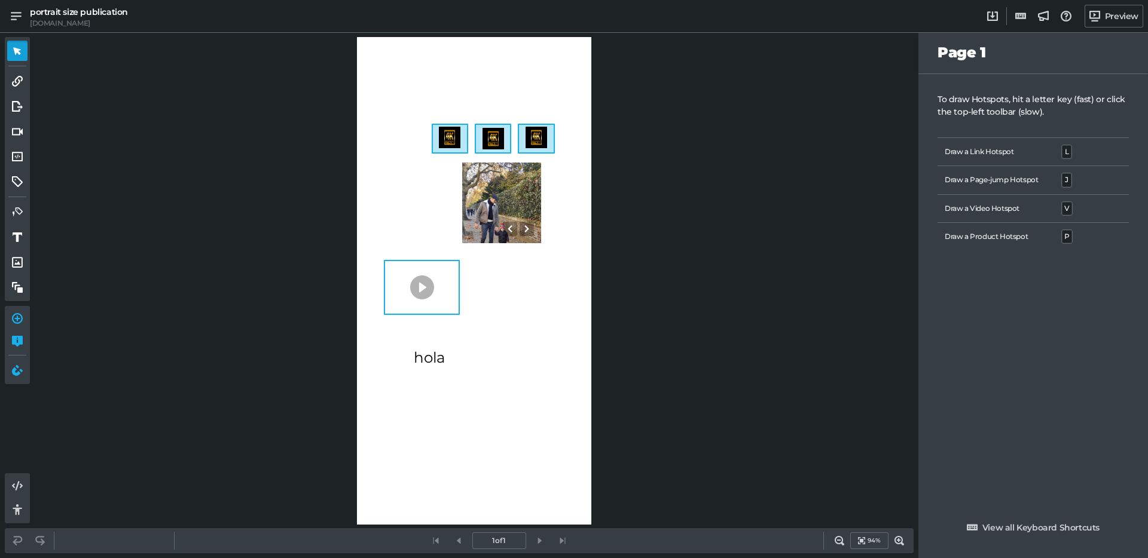 This screenshot has height=558, width=1148. I want to click on button: 1of1, so click(499, 541).